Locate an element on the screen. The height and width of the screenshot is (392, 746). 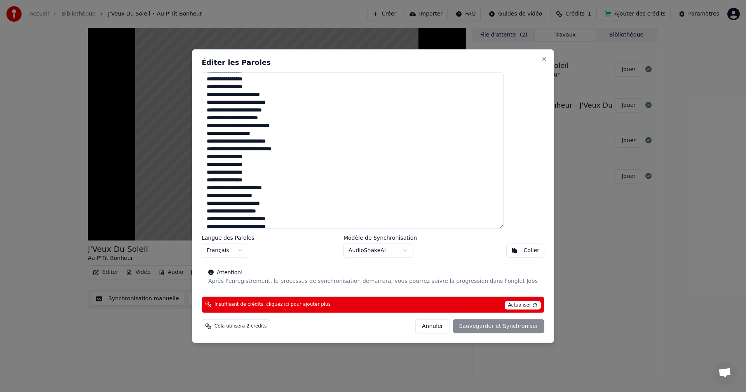
label: Langue des Paroles is located at coordinates (228, 238).